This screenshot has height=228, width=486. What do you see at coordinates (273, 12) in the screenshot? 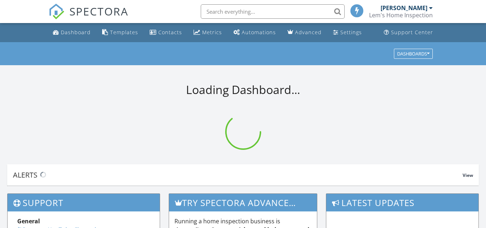
I see `input: Search everything...` at bounding box center [273, 12].